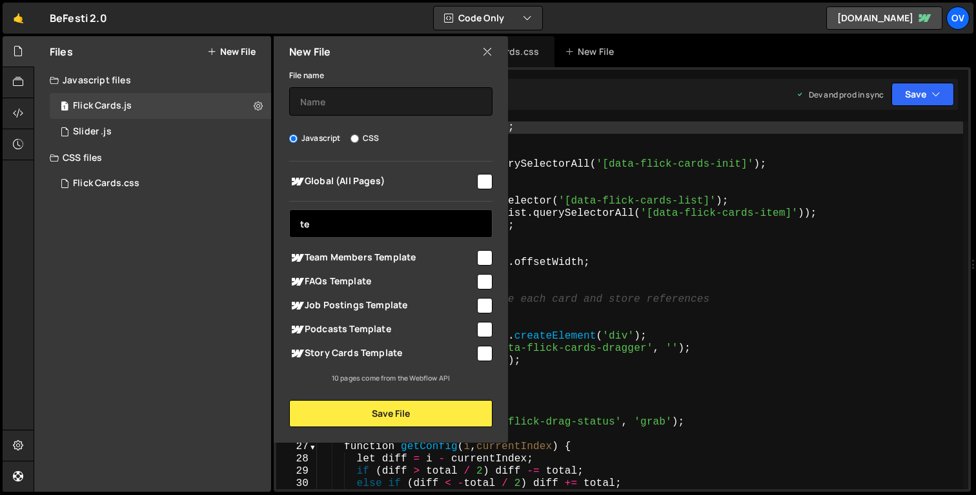 This screenshot has height=495, width=976. I want to click on div: 29, so click(296, 471).